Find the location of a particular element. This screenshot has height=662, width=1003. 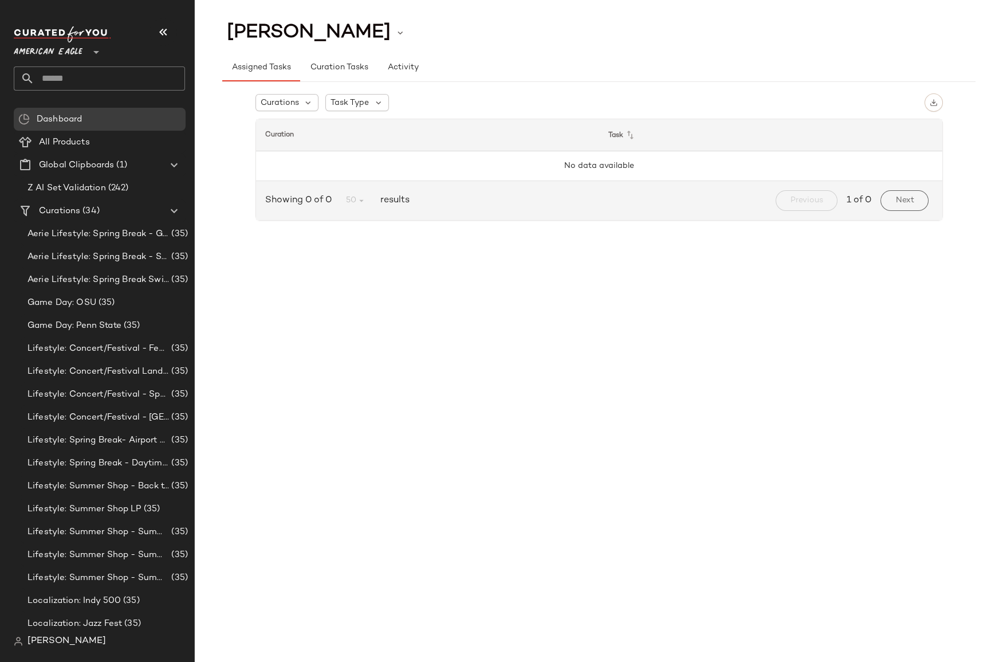

span: Lifestyle: Spring Break- Airport Style is located at coordinates (98, 440).